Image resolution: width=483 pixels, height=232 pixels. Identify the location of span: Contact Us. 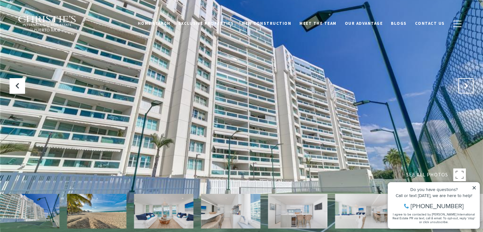
(430, 23).